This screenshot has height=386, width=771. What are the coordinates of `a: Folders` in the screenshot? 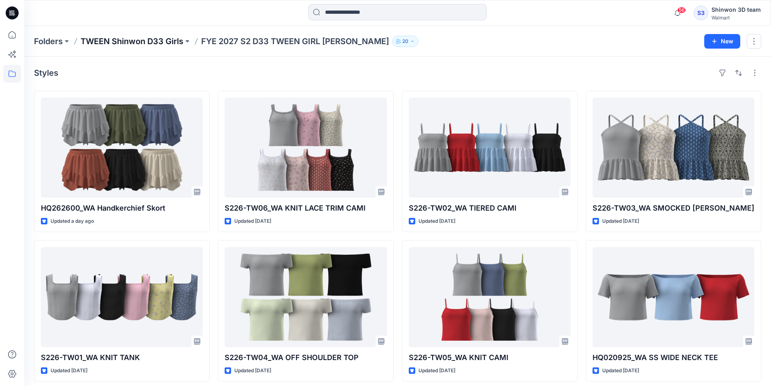 It's located at (48, 41).